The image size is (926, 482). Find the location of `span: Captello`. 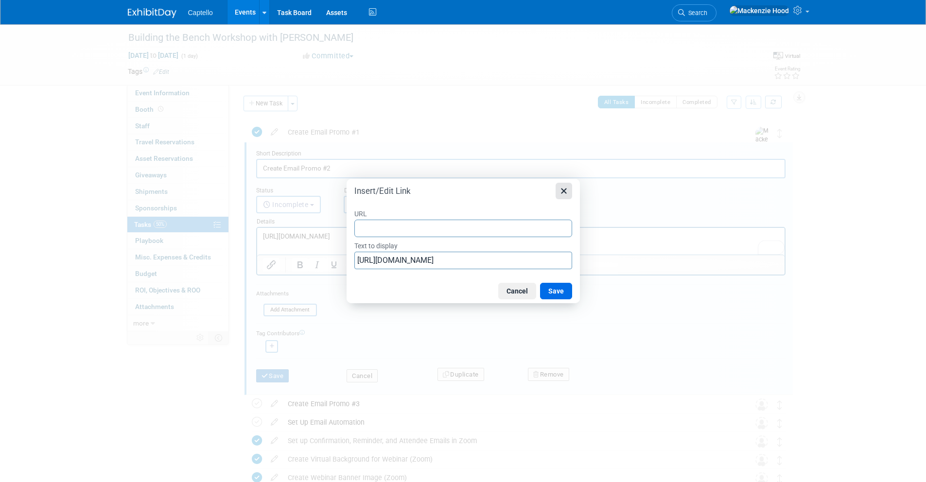

span: Captello is located at coordinates (200, 13).